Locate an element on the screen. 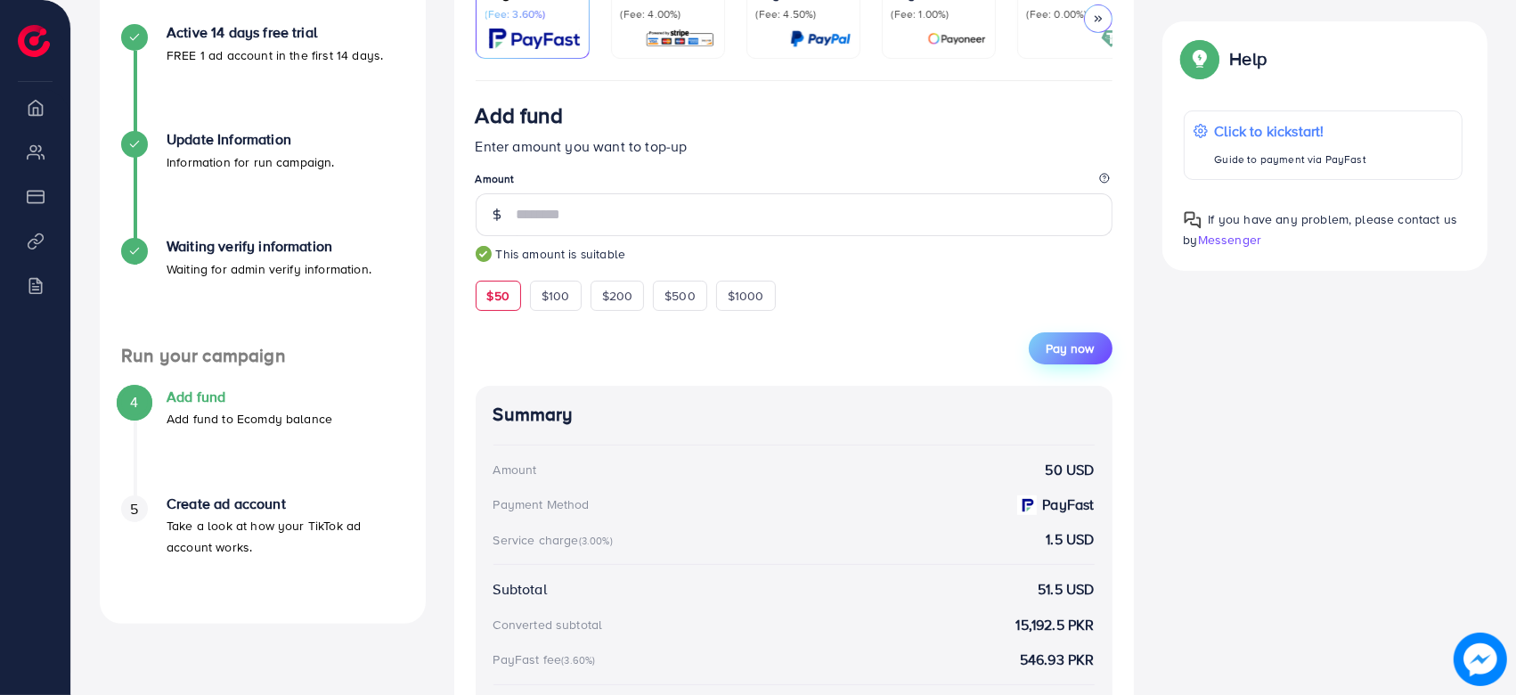 The height and width of the screenshot is (695, 1516). h4: Summary is located at coordinates (794, 414).